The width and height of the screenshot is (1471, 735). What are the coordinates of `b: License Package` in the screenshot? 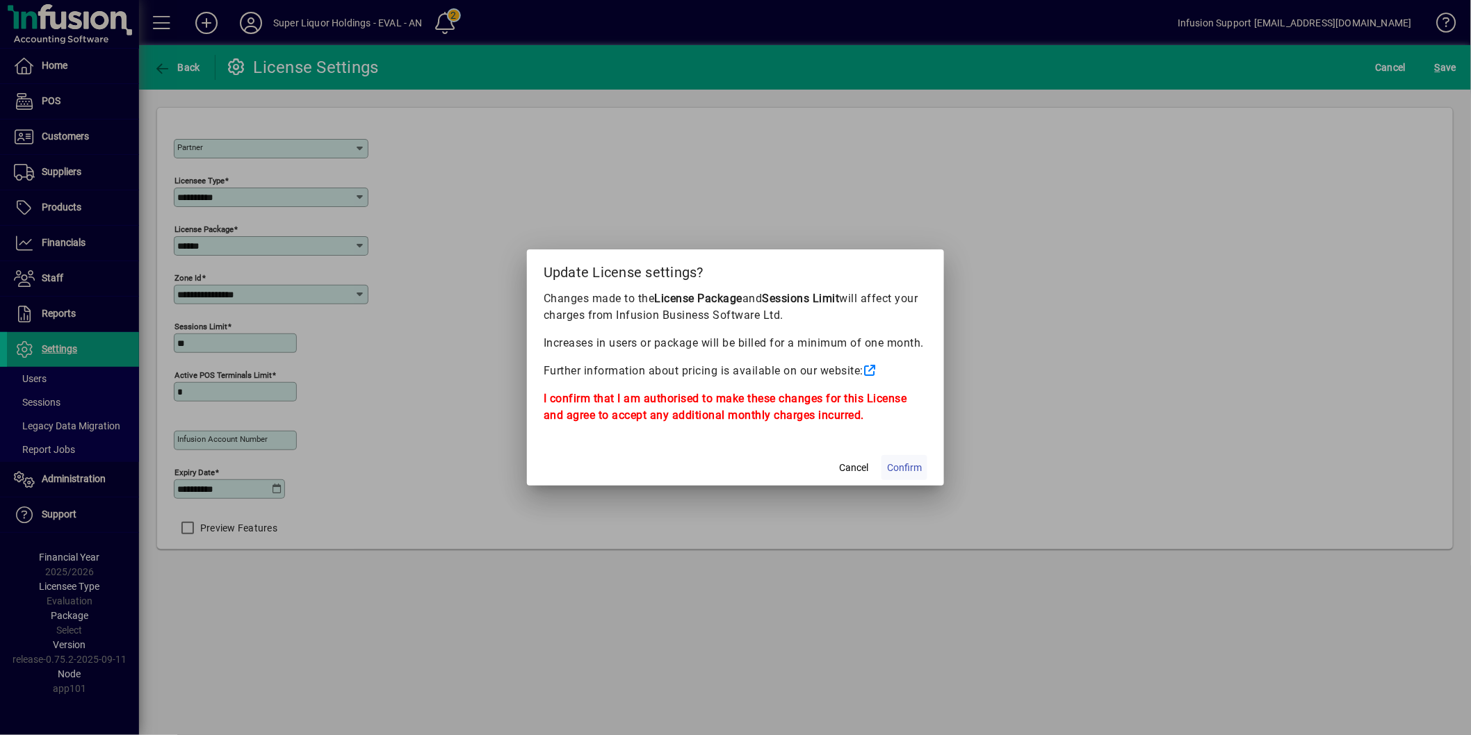 It's located at (699, 298).